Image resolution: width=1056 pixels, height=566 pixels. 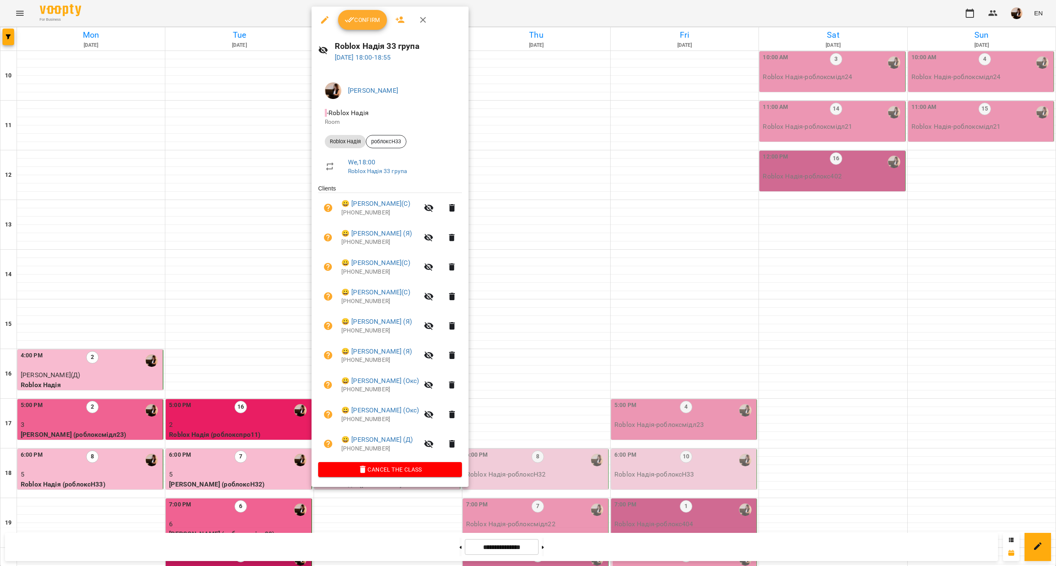 What do you see at coordinates (390, 122) in the screenshot?
I see `p: Room` at bounding box center [390, 122].